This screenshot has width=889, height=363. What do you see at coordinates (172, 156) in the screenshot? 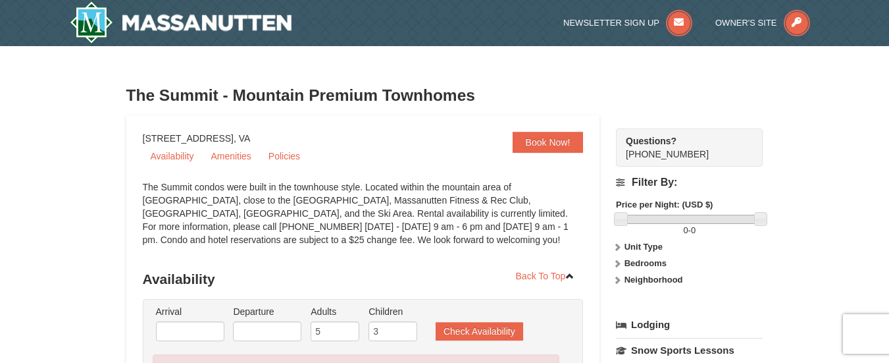
I see `a: Availability` at bounding box center [172, 156].